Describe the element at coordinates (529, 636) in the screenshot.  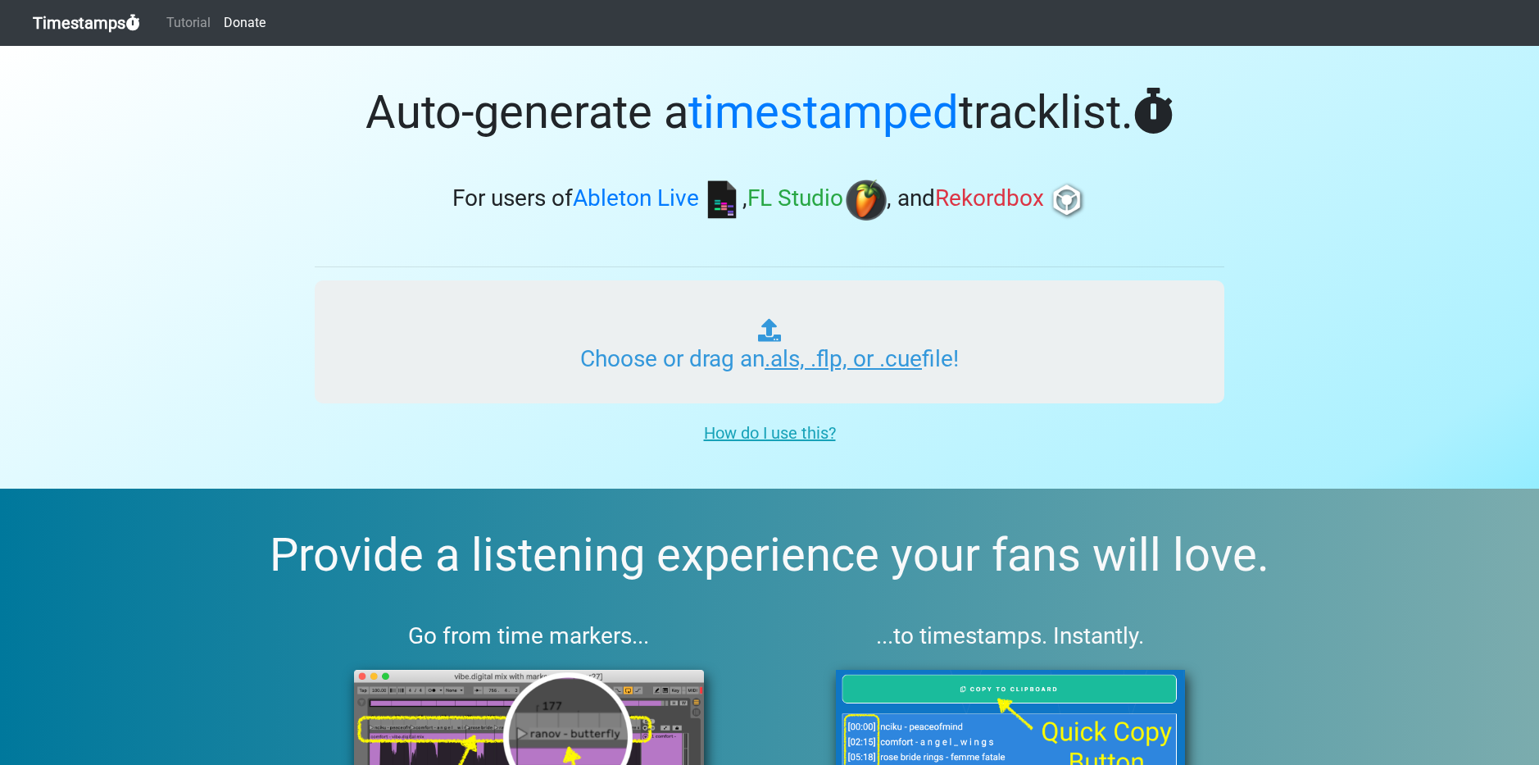
I see `h3: Go from time markers...` at that location.